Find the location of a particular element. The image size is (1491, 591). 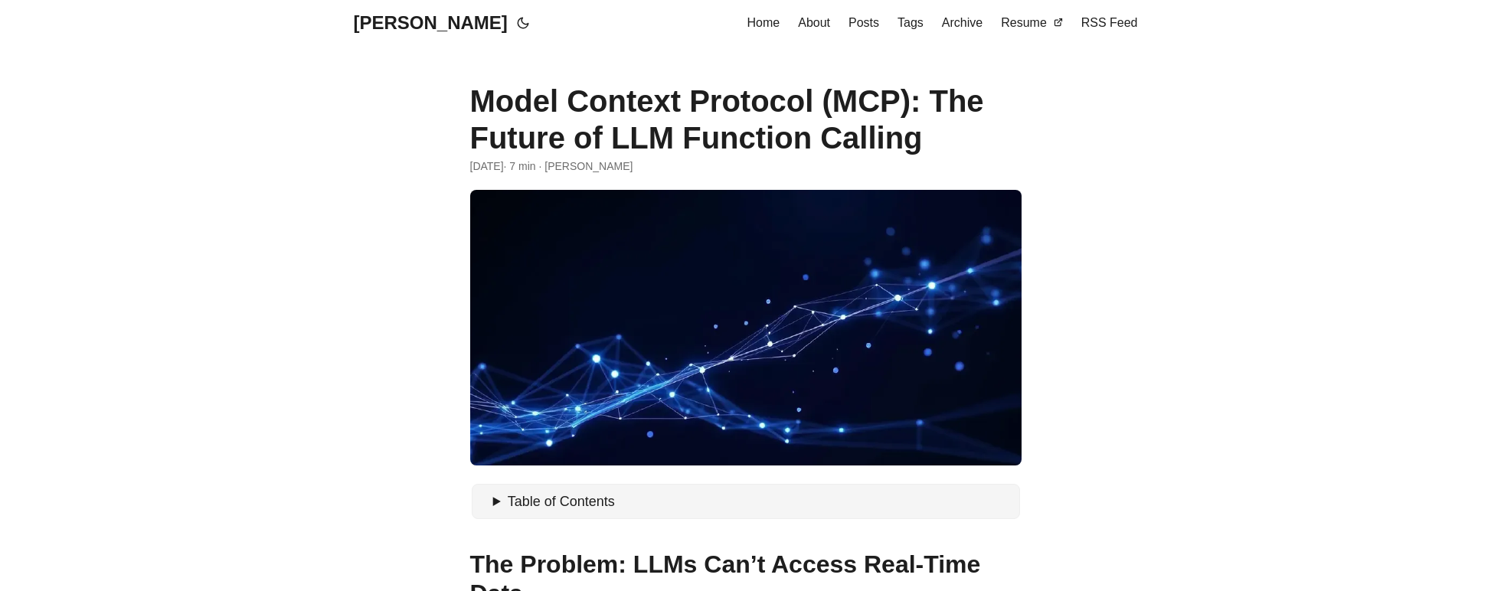

span: RSS Feed is located at coordinates (1109, 22).